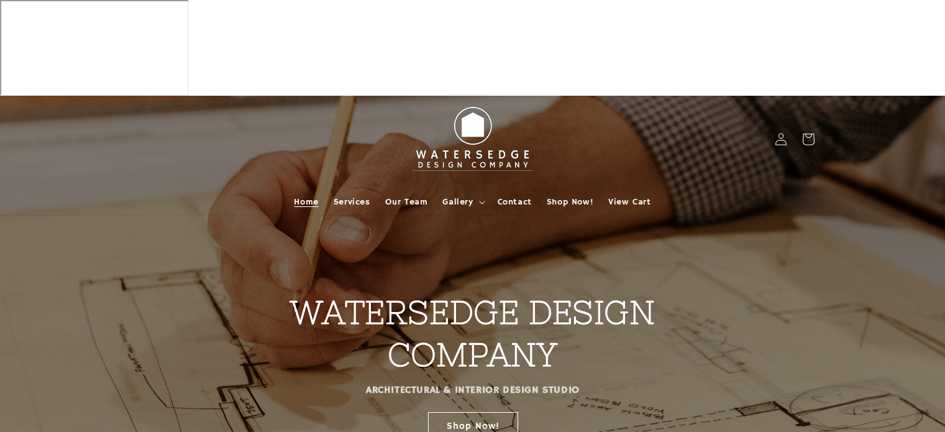  I want to click on strong: ARCHITECTURAL & INTERIOR DESIGN STUDIO, so click(473, 390).